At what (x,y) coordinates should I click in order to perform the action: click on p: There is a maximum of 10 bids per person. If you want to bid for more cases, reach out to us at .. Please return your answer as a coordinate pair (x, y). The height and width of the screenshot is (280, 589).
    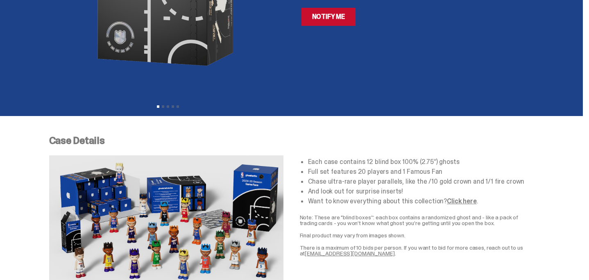
    Looking at the image, I should click on (417, 250).